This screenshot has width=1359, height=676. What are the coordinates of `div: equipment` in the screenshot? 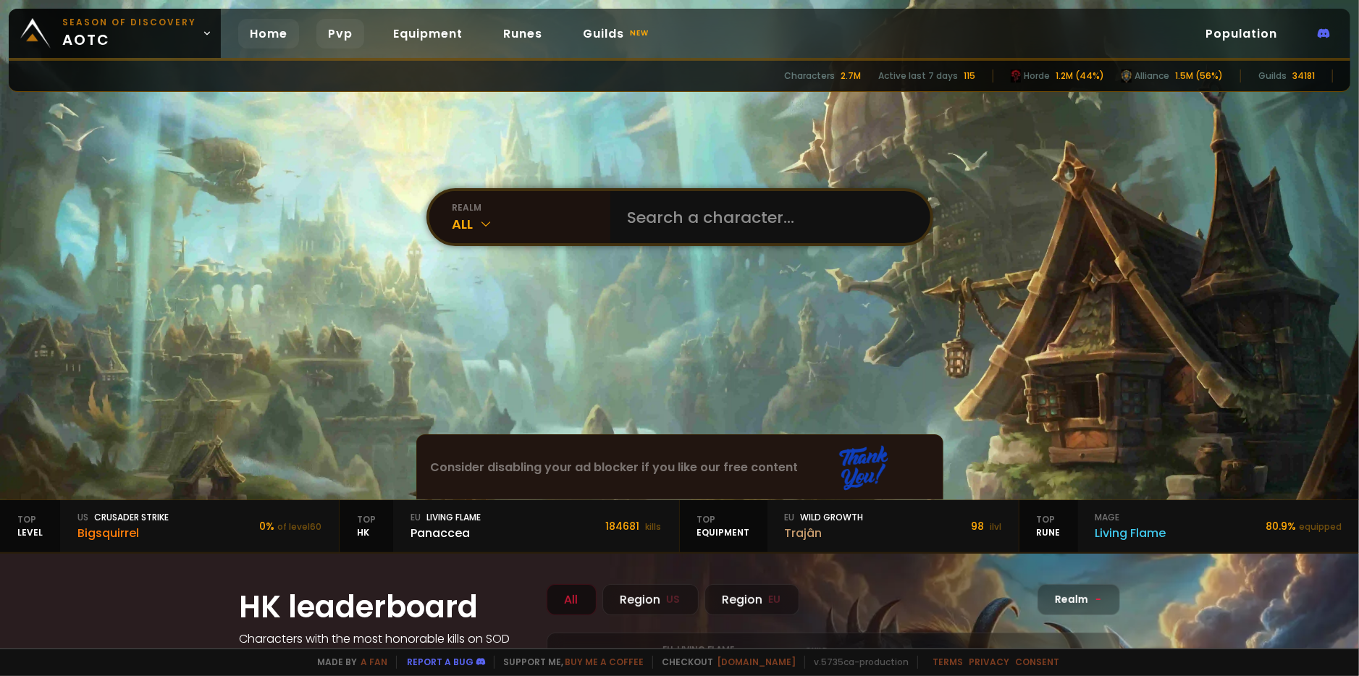 It's located at (723, 526).